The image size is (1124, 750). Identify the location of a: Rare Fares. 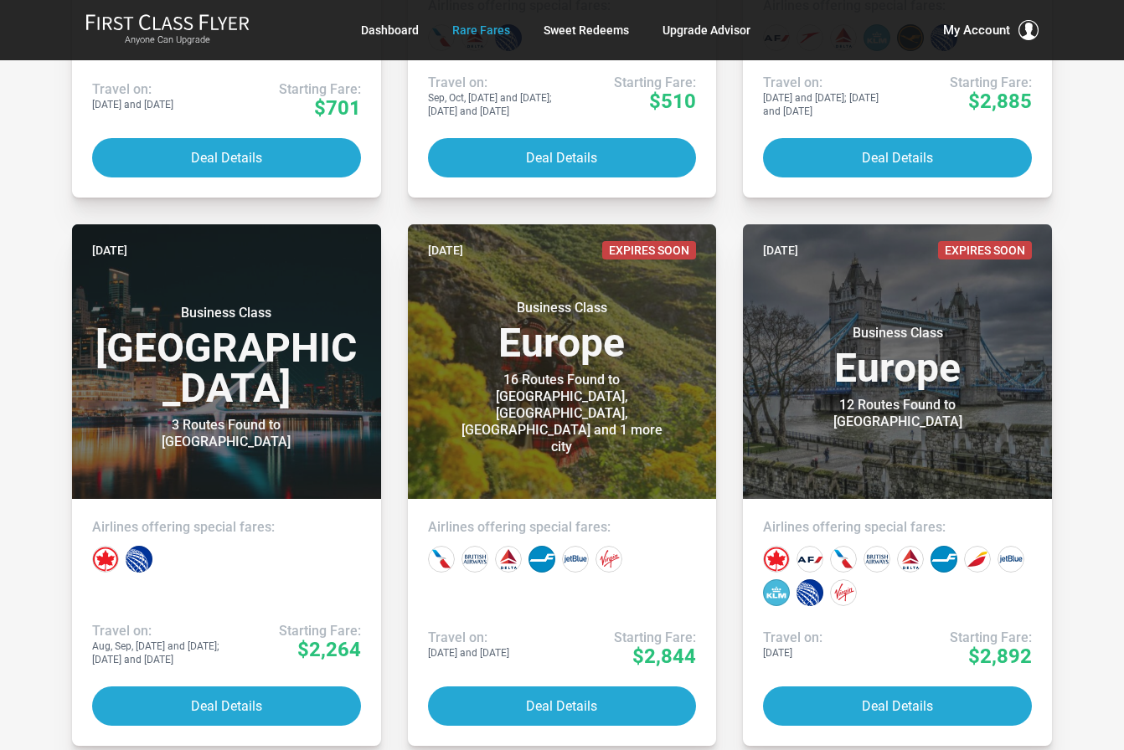
(481, 30).